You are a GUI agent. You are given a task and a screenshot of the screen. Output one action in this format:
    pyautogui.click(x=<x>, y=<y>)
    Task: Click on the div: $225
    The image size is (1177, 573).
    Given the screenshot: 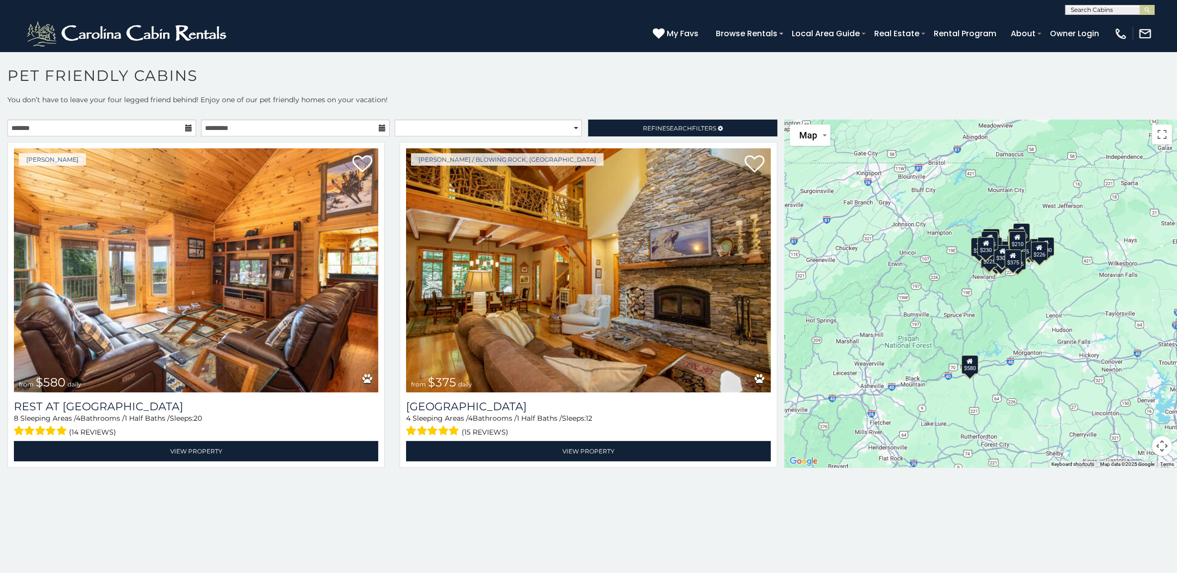 What is the action you would take?
    pyautogui.click(x=989, y=258)
    